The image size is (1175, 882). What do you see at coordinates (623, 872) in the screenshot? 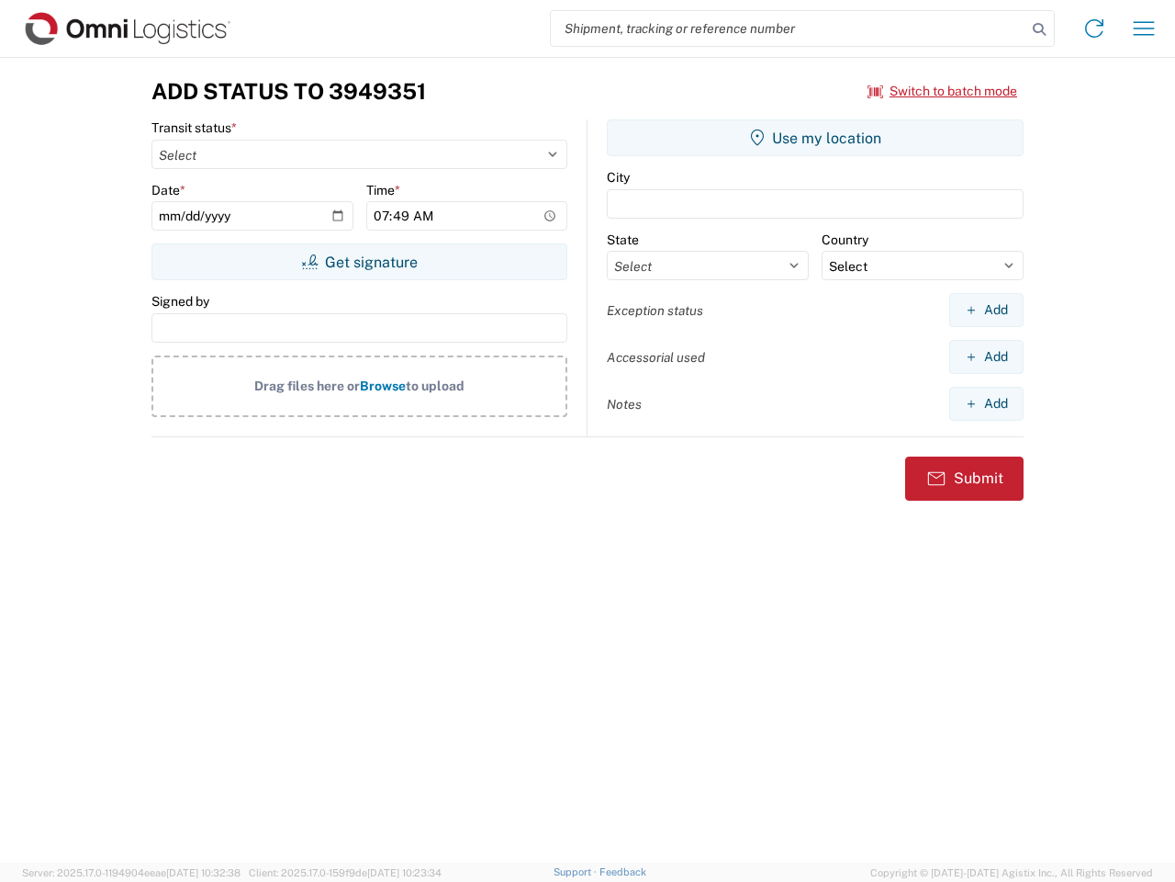
I see `a: Feedback` at bounding box center [623, 872].